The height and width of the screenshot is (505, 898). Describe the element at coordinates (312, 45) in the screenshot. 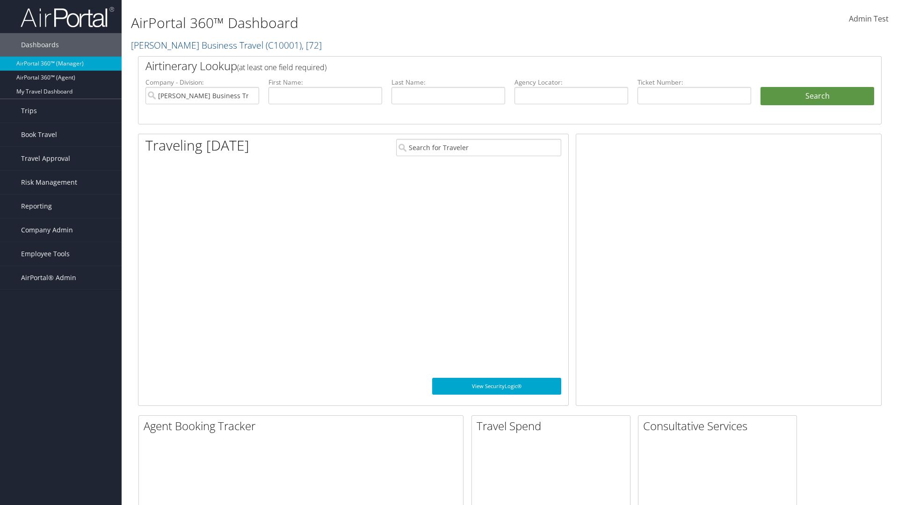

I see `span: , [ 72 ]` at that location.